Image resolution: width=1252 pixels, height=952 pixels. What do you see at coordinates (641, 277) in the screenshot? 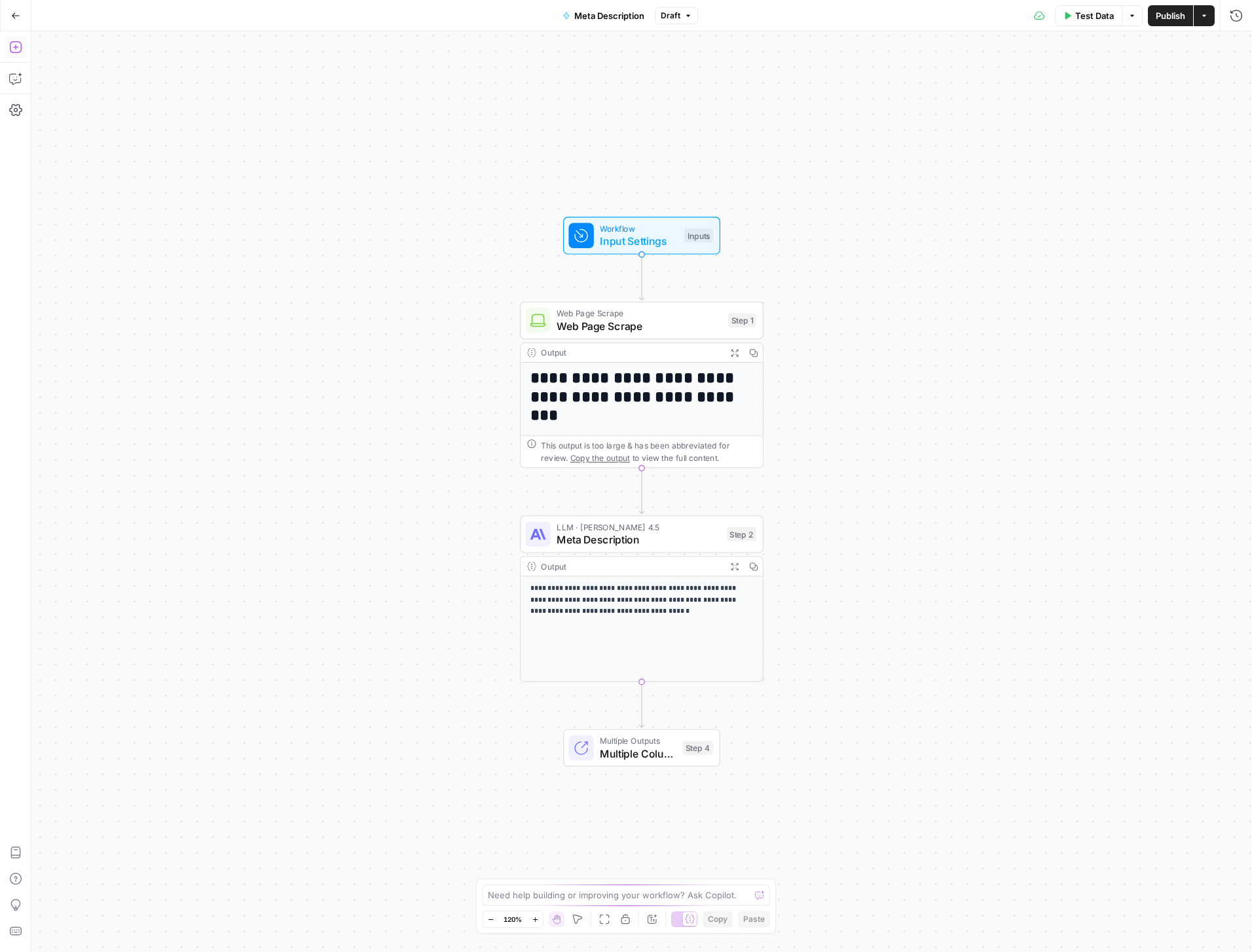
I see `g: Edge from start to step_1` at bounding box center [641, 277].